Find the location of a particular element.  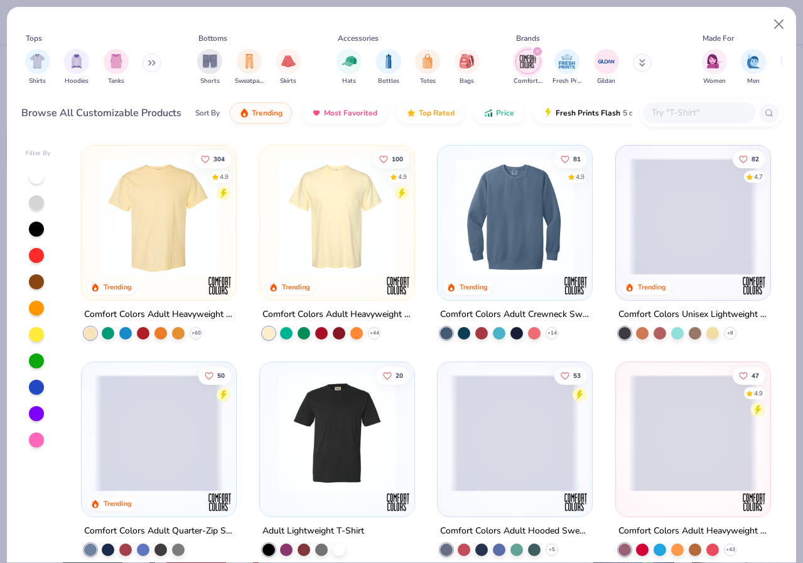

span: Shorts is located at coordinates (210, 81).